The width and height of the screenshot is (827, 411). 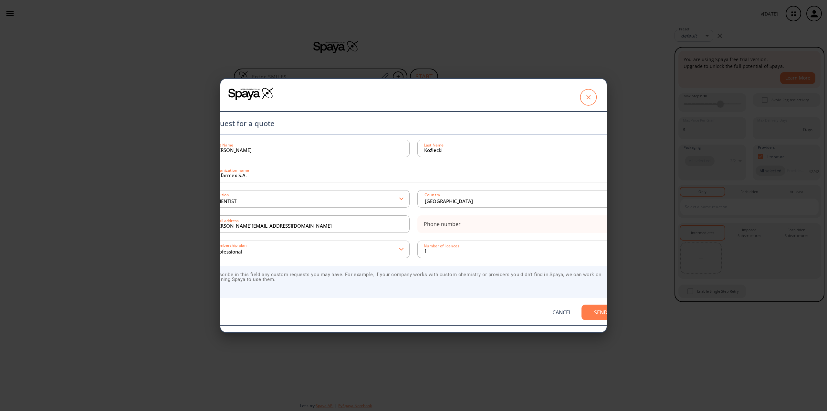 I want to click on div: First Name, so click(x=223, y=145).